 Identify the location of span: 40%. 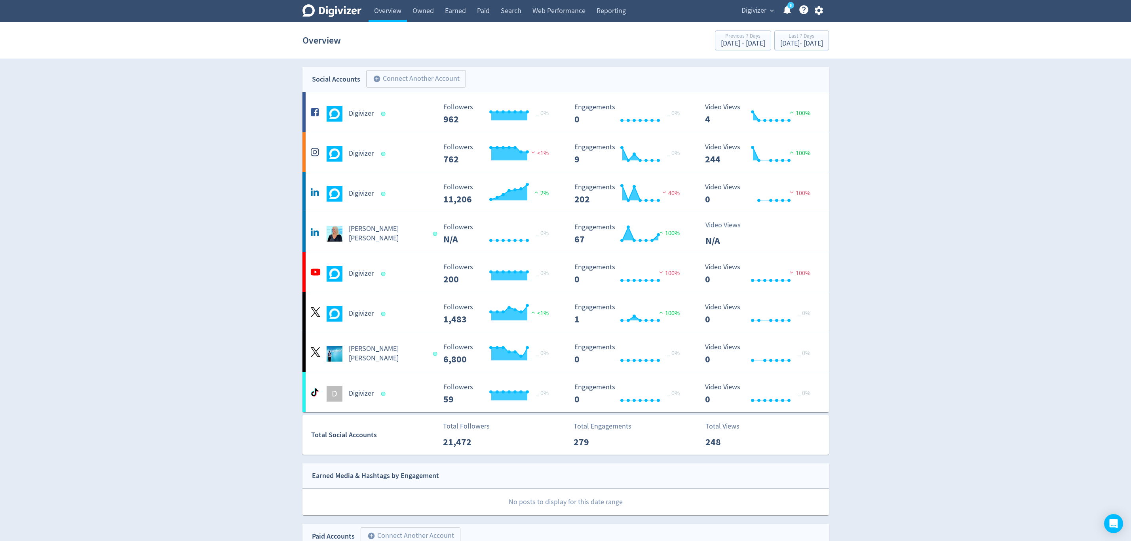
(670, 193).